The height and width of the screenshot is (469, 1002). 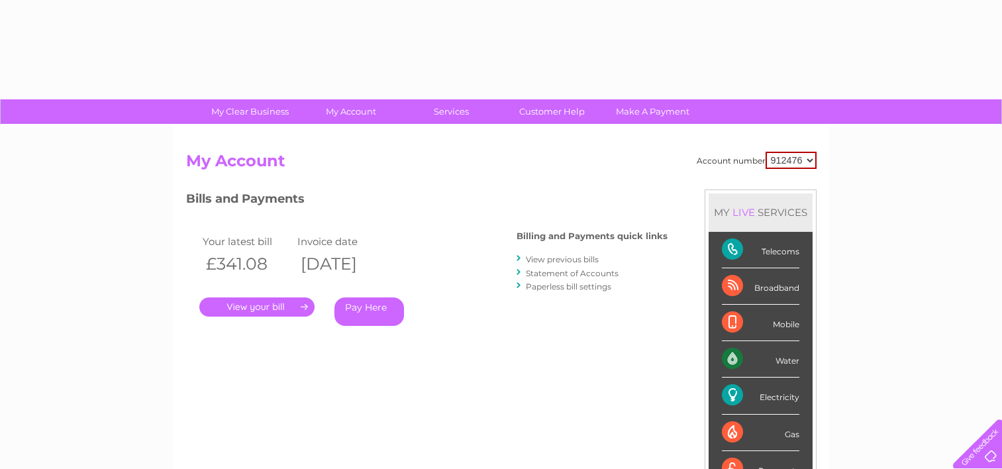 What do you see at coordinates (761, 359) in the screenshot?
I see `div: Water` at bounding box center [761, 359].